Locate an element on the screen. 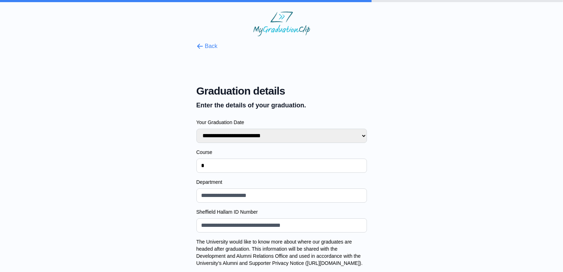 The width and height of the screenshot is (563, 272). label: Sheffield Hallam ID Number is located at coordinates (282, 212).